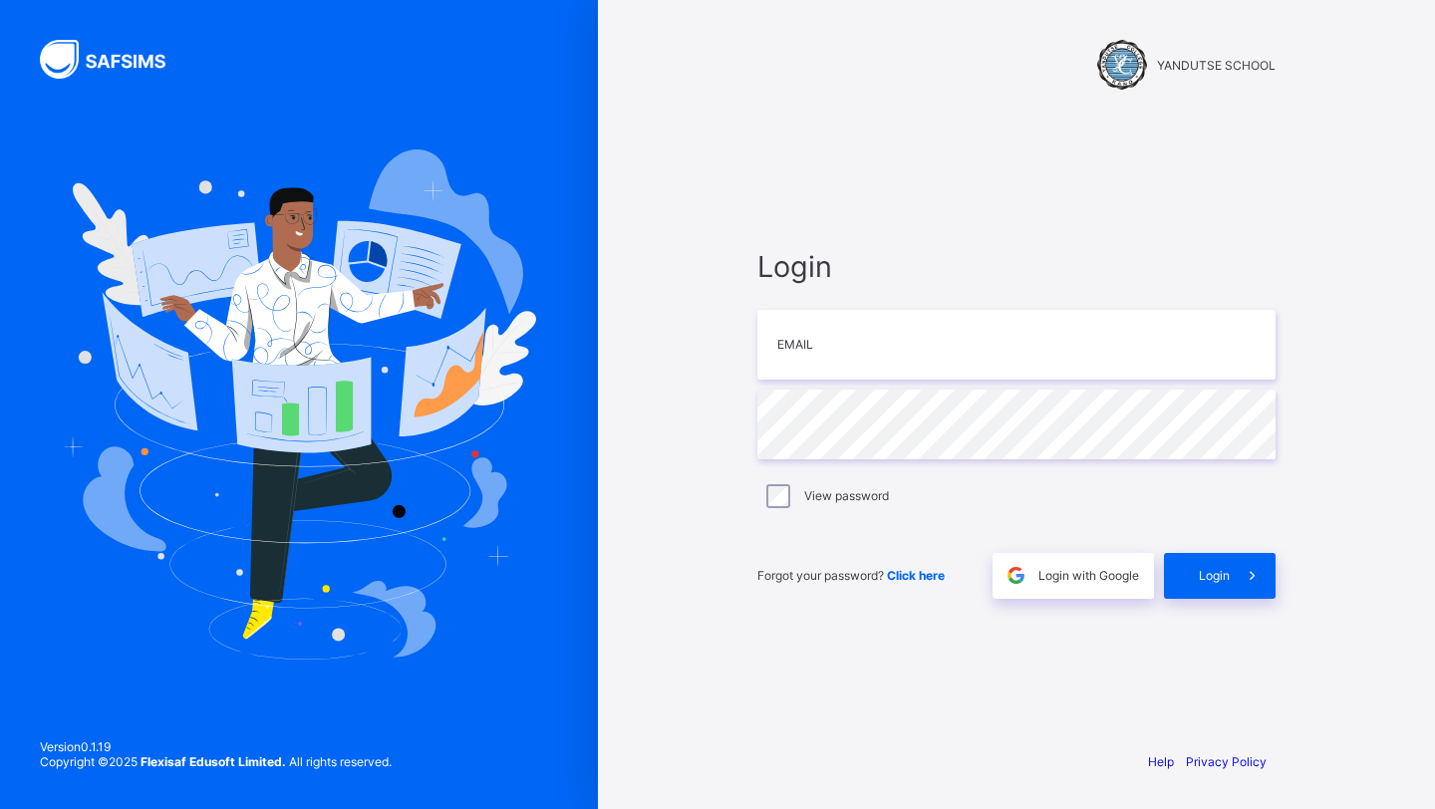  I want to click on label: View password, so click(846, 495).